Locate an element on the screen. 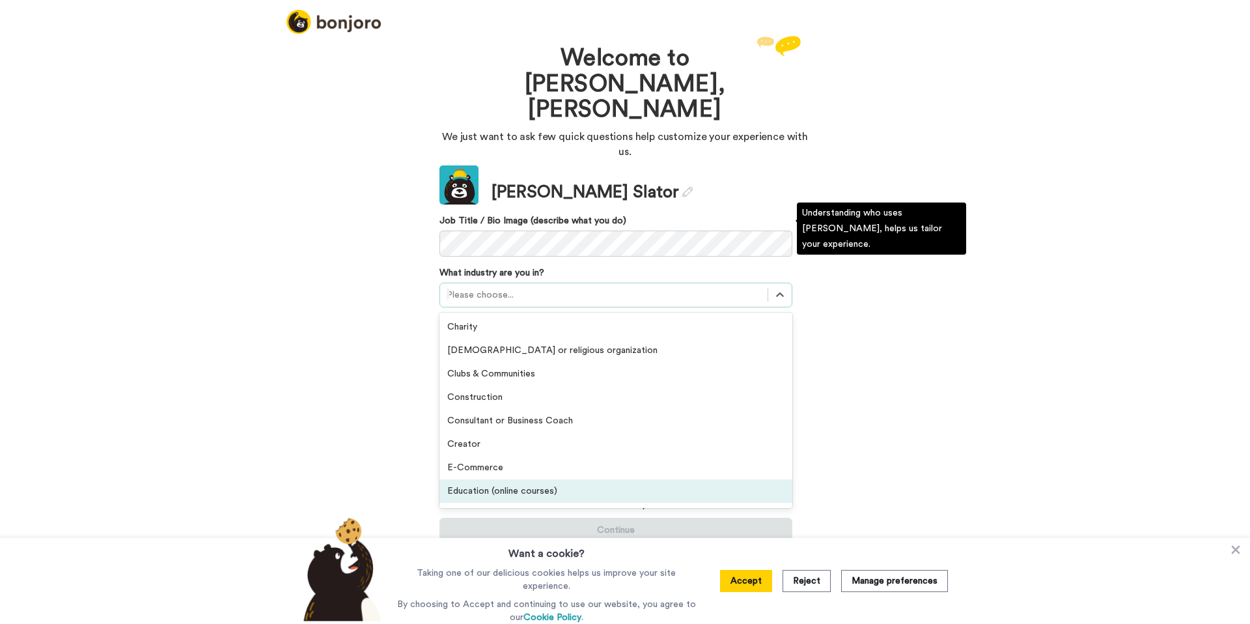  a: Cookie Policy is located at coordinates (552, 617).